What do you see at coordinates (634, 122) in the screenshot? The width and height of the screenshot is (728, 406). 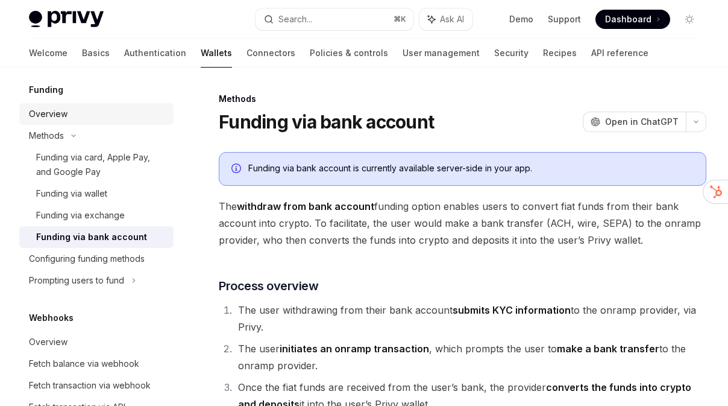 I see `button: Open in ChatGPT` at bounding box center [634, 122].